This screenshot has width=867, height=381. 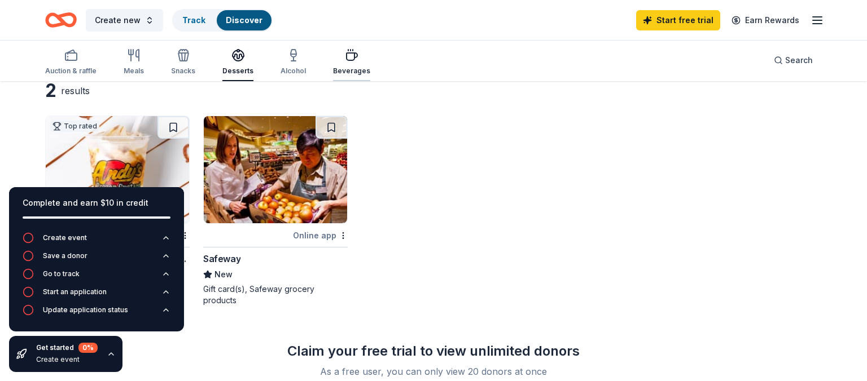 I want to click on span: Search, so click(x=798, y=60).